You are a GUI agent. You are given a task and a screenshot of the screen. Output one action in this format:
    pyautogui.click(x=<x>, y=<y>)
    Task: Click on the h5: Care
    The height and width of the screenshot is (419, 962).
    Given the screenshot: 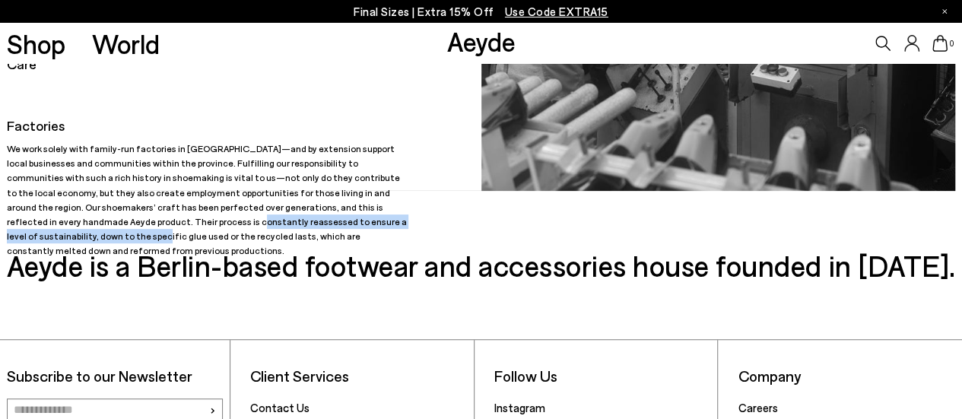 What is the action you would take?
    pyautogui.click(x=244, y=64)
    